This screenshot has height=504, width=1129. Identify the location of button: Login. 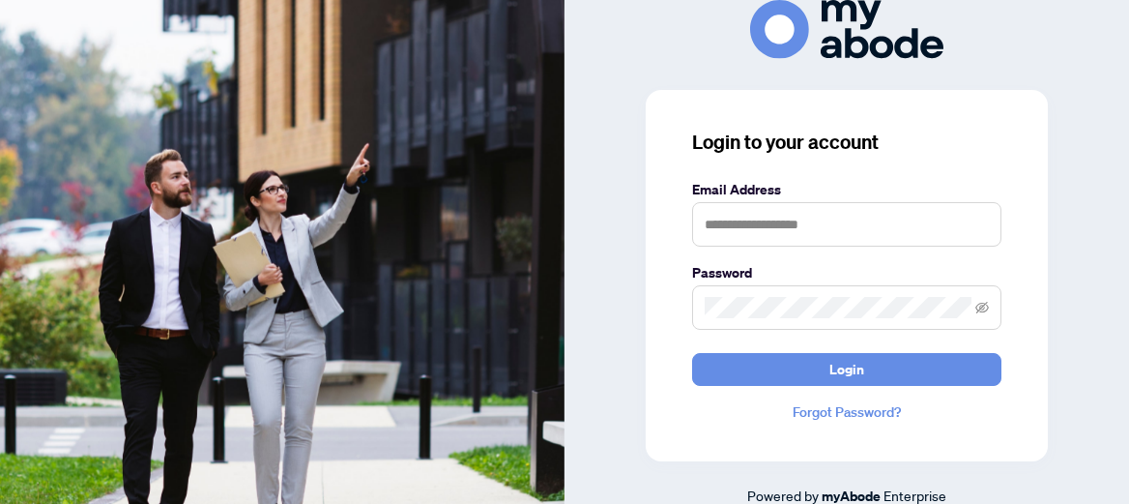
(847, 369).